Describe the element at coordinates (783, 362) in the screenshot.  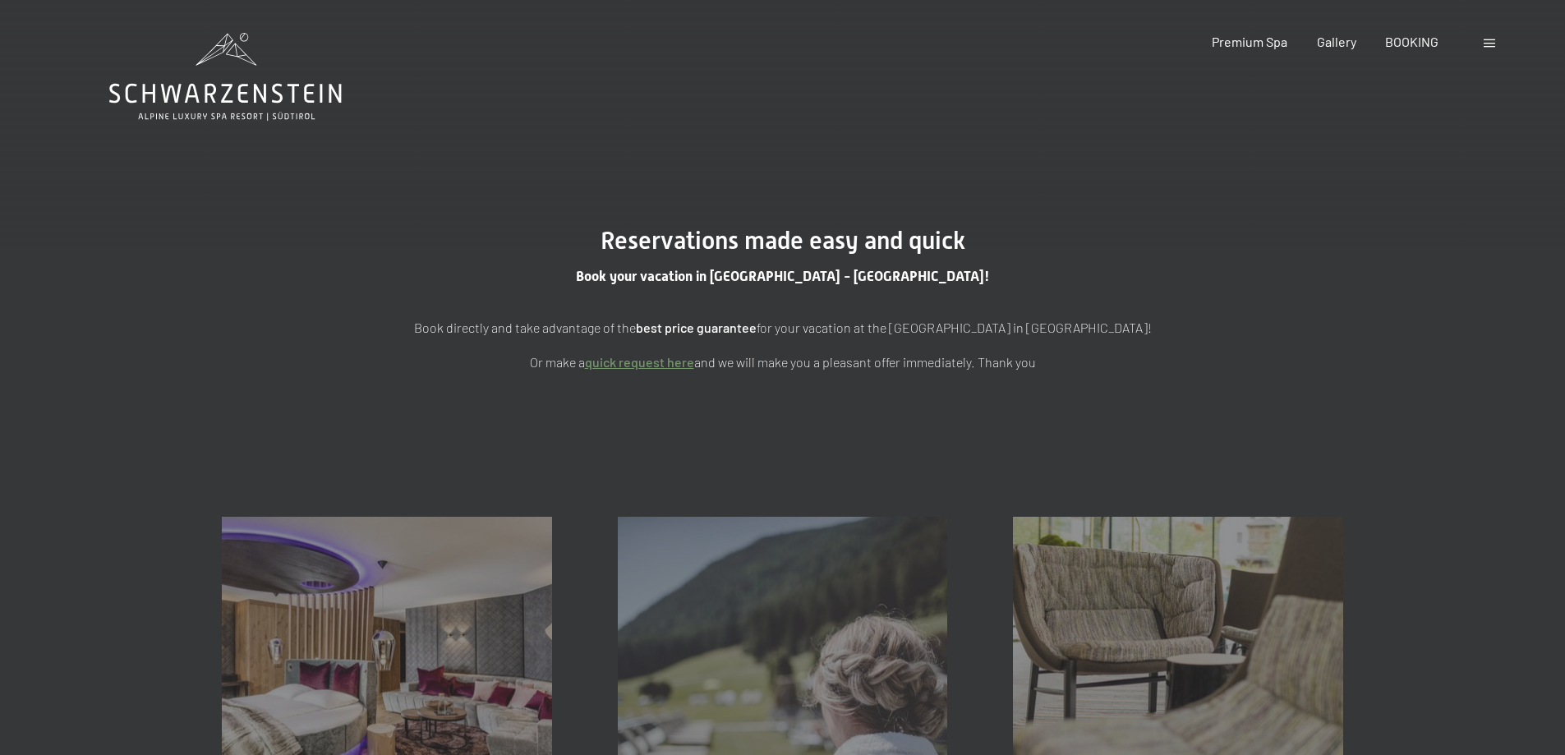
I see `p: Or make a and we will make you a pleasant offer immediately. Thank you` at that location.